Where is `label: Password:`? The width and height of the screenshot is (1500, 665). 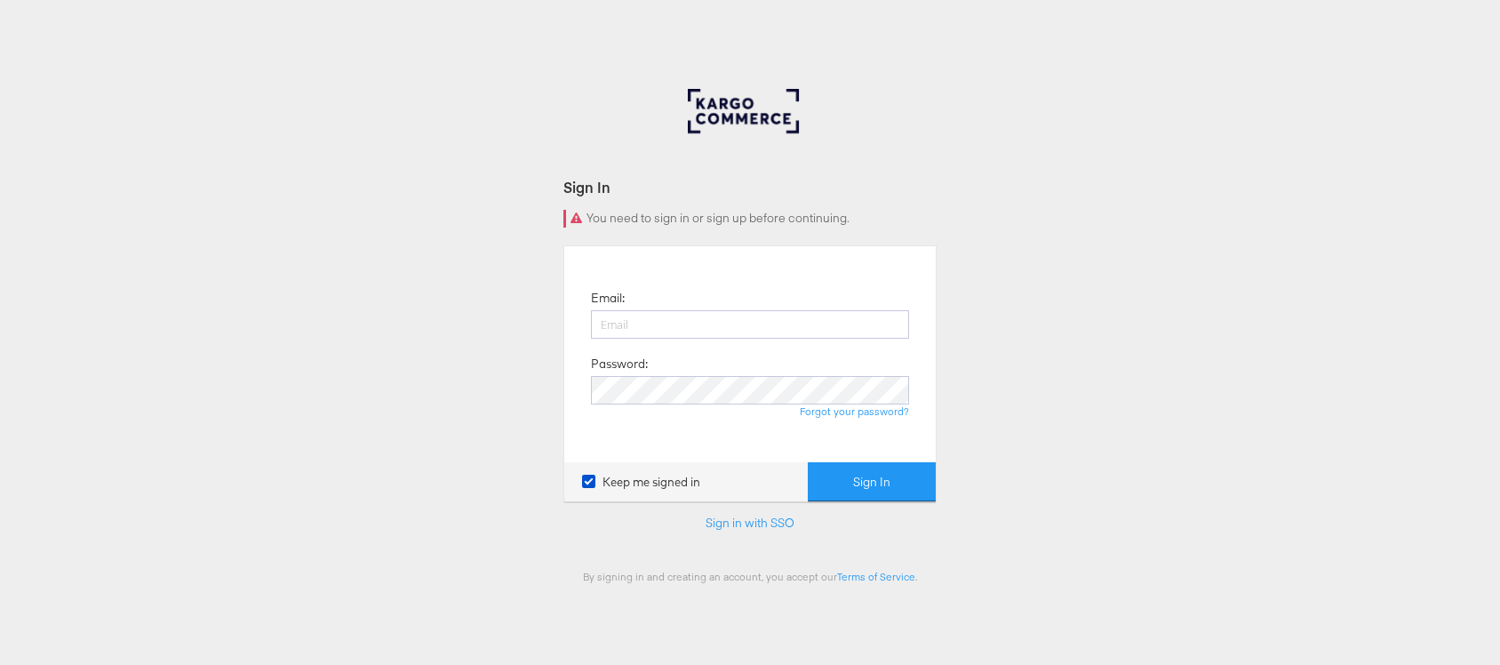 label: Password: is located at coordinates (619, 363).